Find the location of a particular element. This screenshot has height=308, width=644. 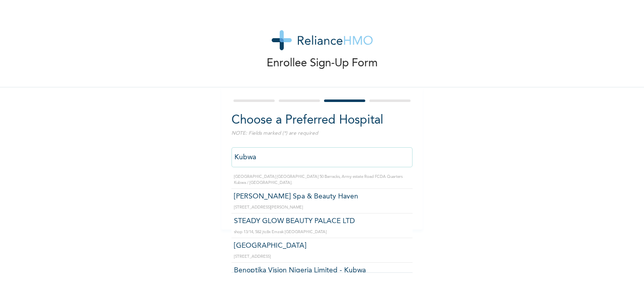

img: logo is located at coordinates (322, 40).